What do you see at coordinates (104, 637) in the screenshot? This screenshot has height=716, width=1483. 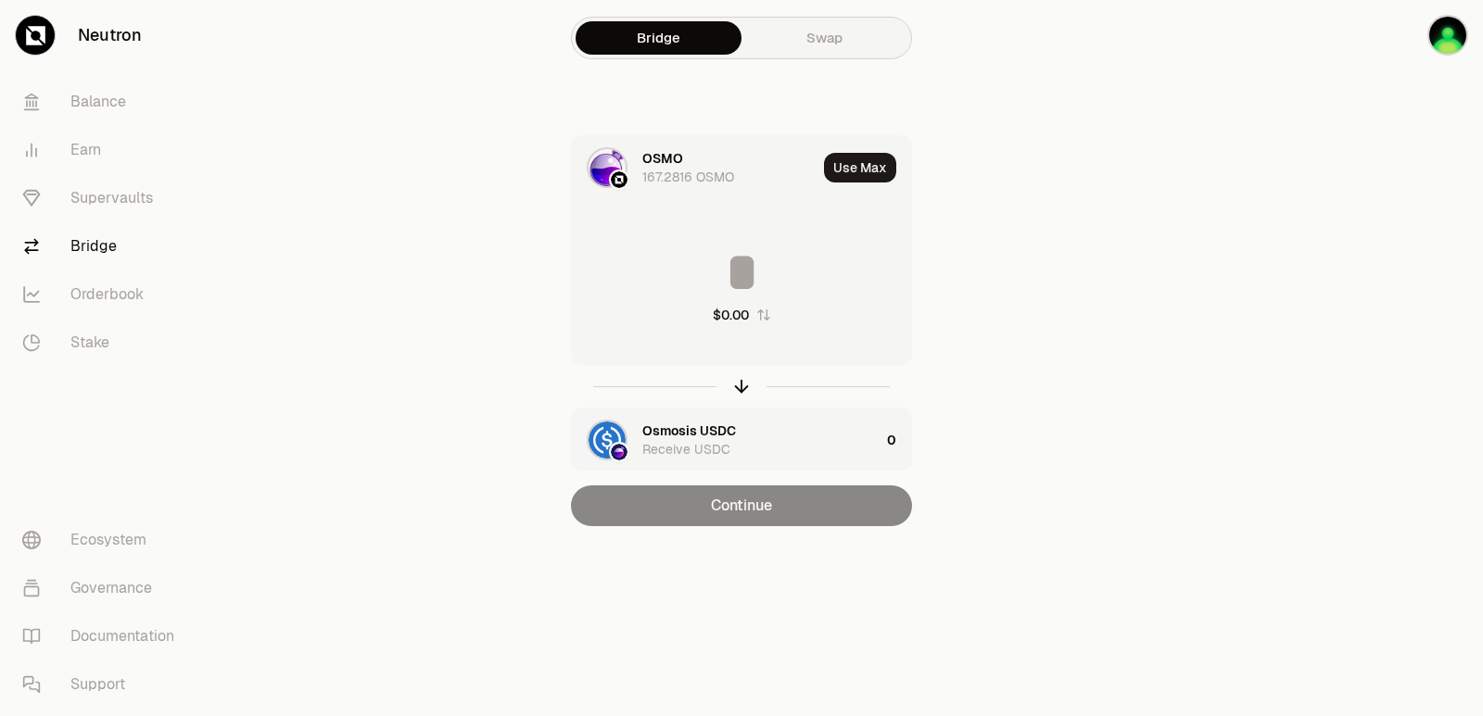 I see `a: Documentation` at bounding box center [104, 637].